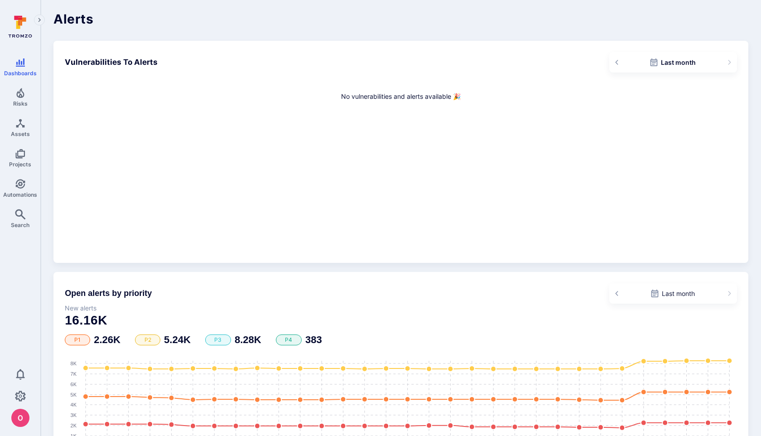 This screenshot has width=761, height=436. Describe the element at coordinates (39, 20) in the screenshot. I see `i: Expand navigation menu` at that location.